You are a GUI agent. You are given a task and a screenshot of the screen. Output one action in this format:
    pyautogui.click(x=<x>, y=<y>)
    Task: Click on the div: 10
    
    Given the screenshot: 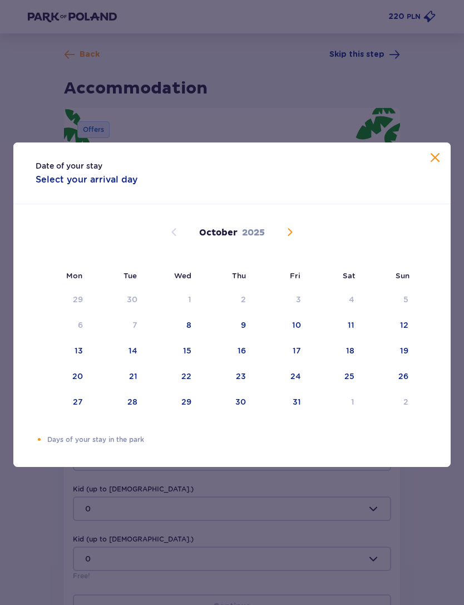 What is the action you would take?
    pyautogui.click(x=297, y=325)
    